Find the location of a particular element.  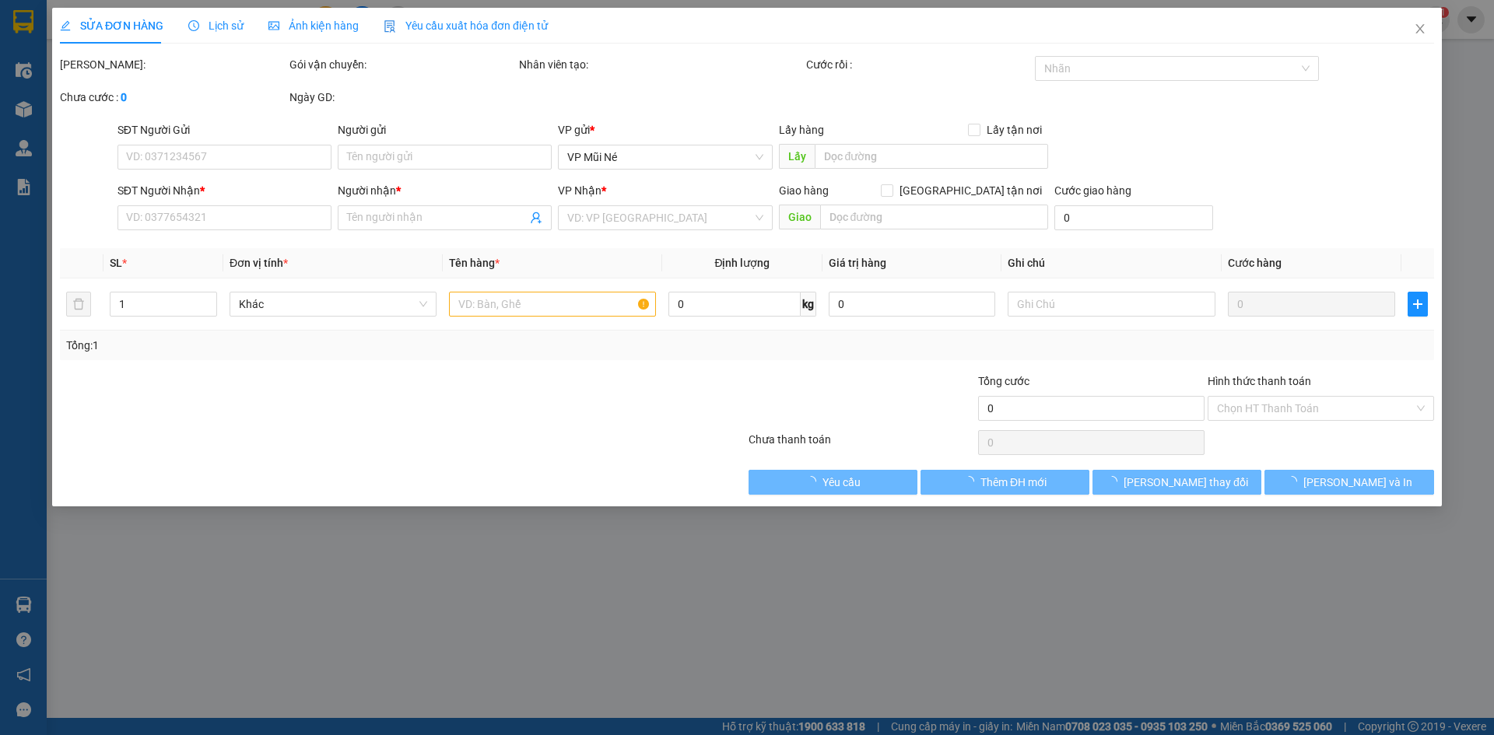

div: Cước rồi : is located at coordinates (919, 65).